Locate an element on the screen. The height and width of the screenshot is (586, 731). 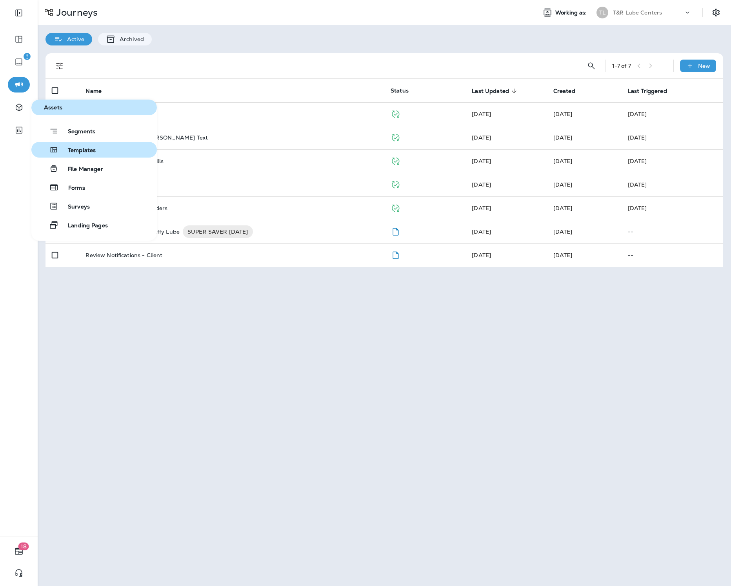
span: Working as: is located at coordinates (572, 13).